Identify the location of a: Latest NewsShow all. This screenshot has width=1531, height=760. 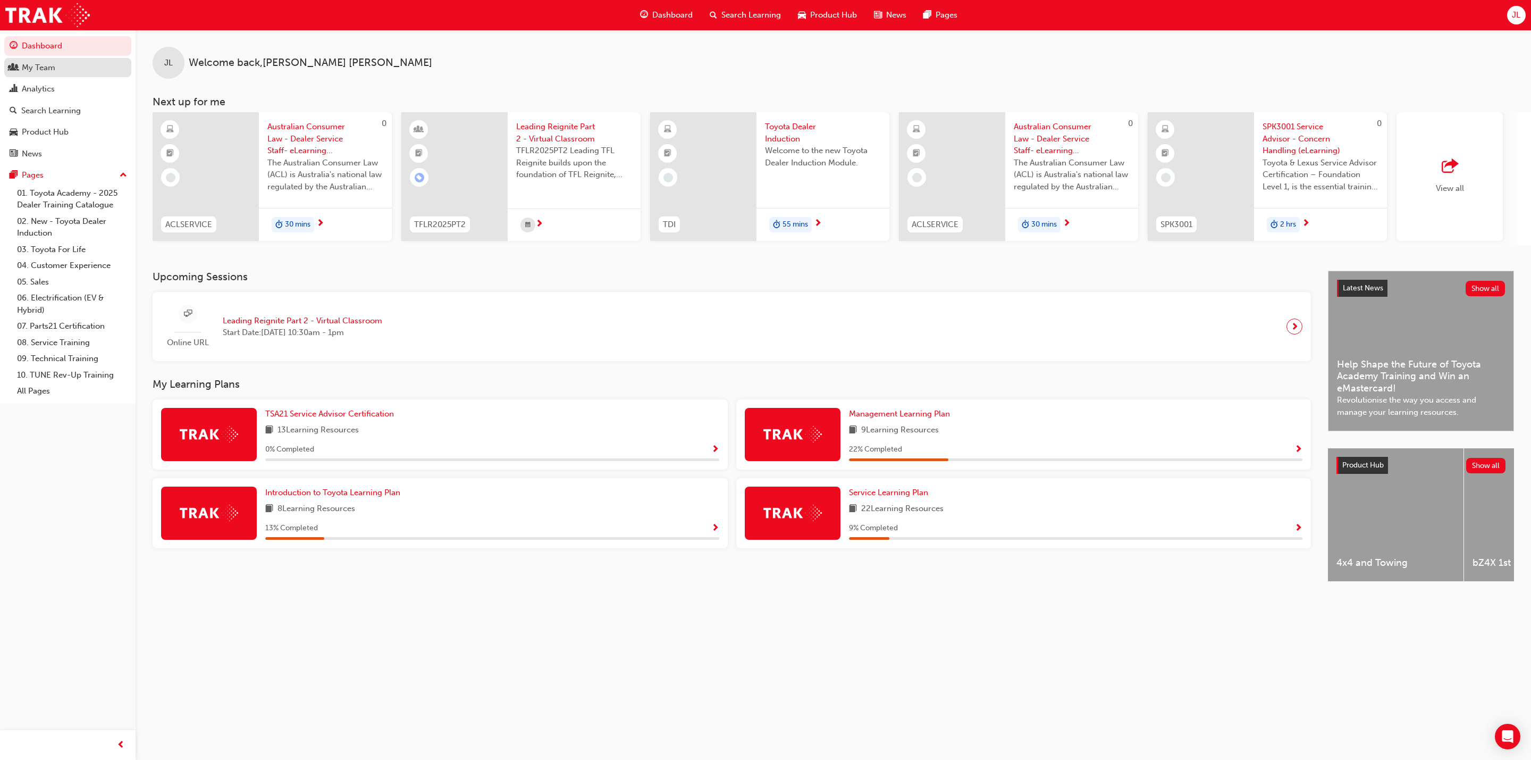
(1421, 288).